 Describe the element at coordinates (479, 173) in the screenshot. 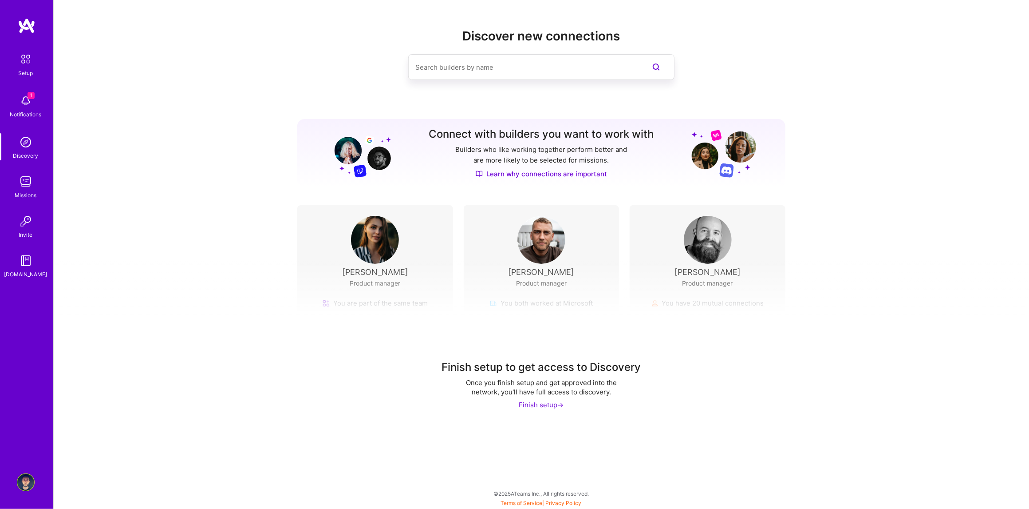

I see `img: Discover` at that location.